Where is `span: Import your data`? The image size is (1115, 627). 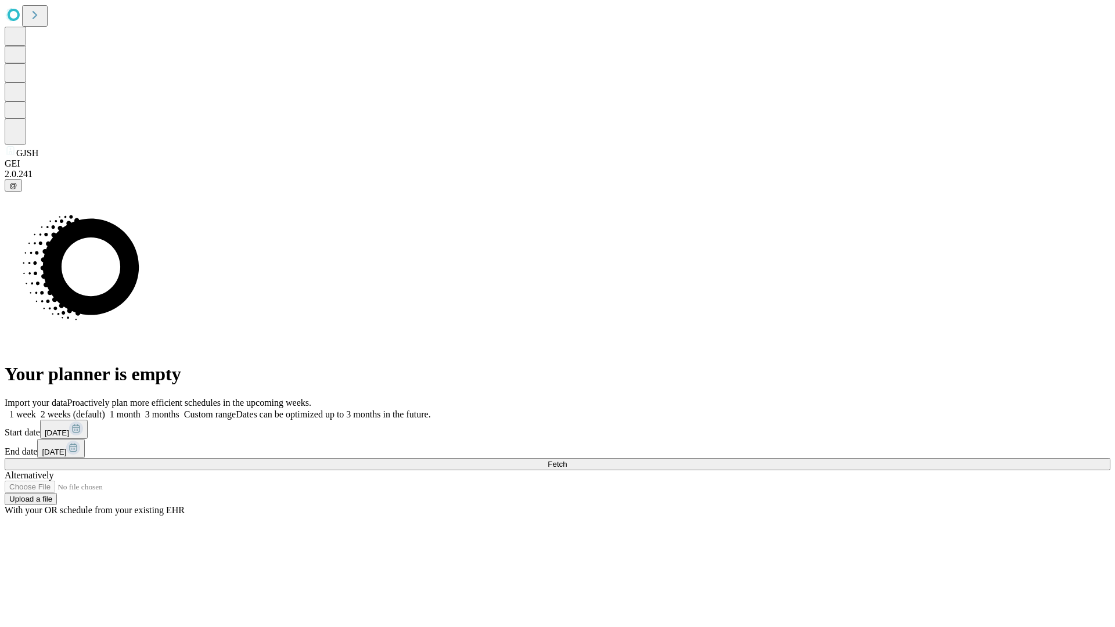 span: Import your data is located at coordinates (36, 403).